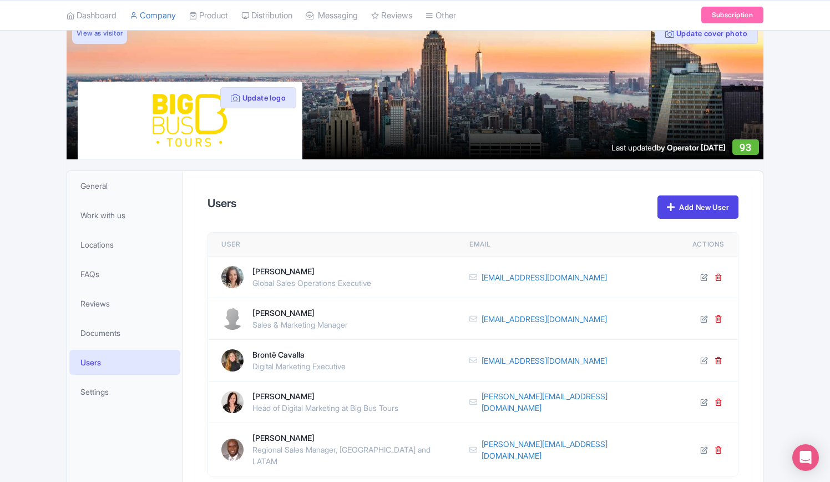 This screenshot has width=830, height=482. I want to click on div: Head of Digital Marketing at Big Bus Tours, so click(325, 407).